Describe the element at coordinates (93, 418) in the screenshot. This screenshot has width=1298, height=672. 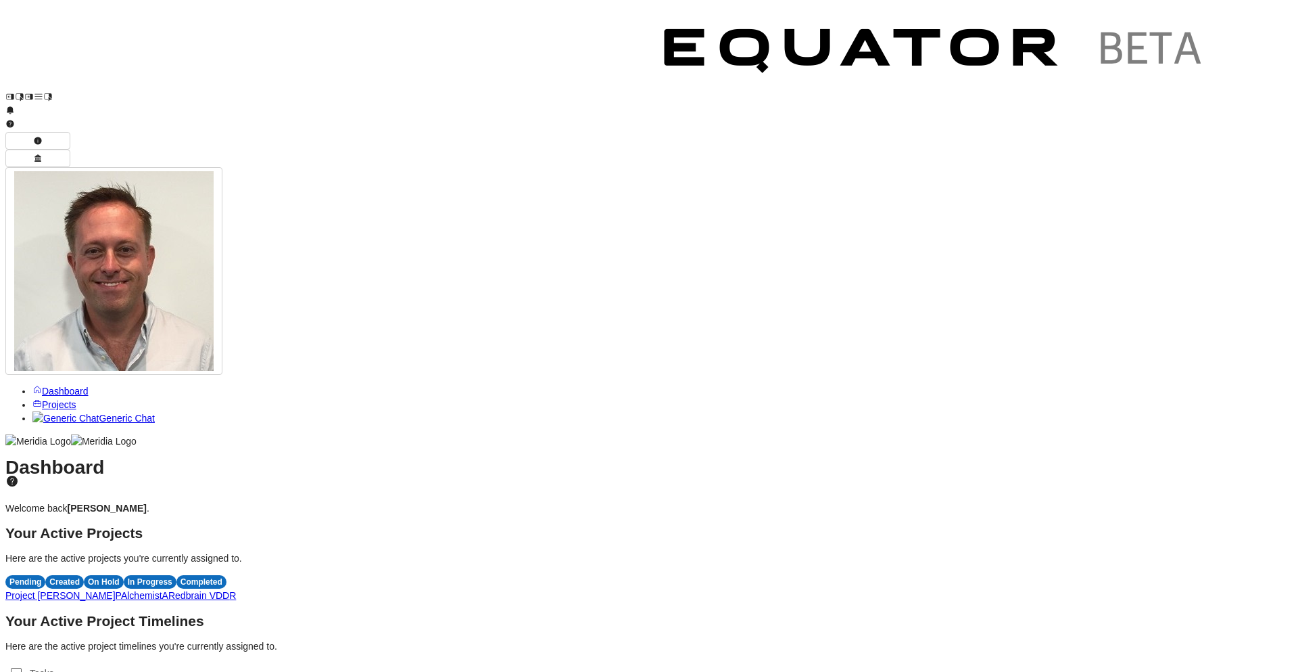
I see `a: Generic ChatGeneric Chat` at that location.